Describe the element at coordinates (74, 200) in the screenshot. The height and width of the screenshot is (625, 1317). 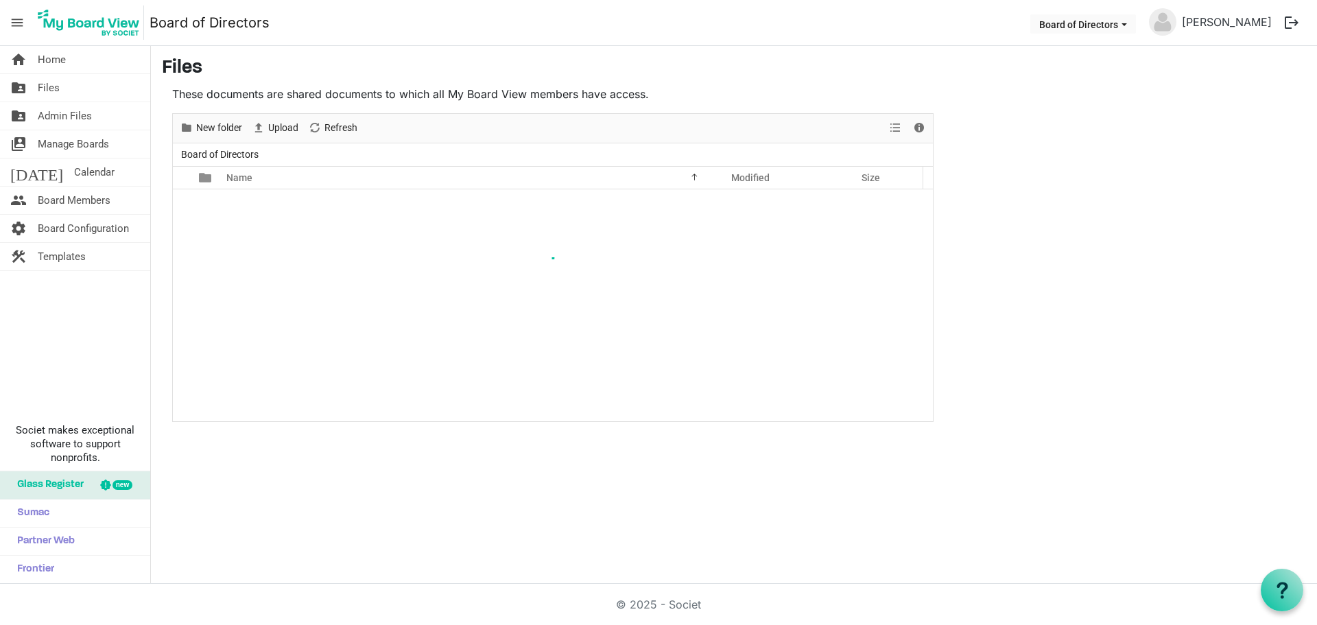
I see `span: Board Members` at that location.